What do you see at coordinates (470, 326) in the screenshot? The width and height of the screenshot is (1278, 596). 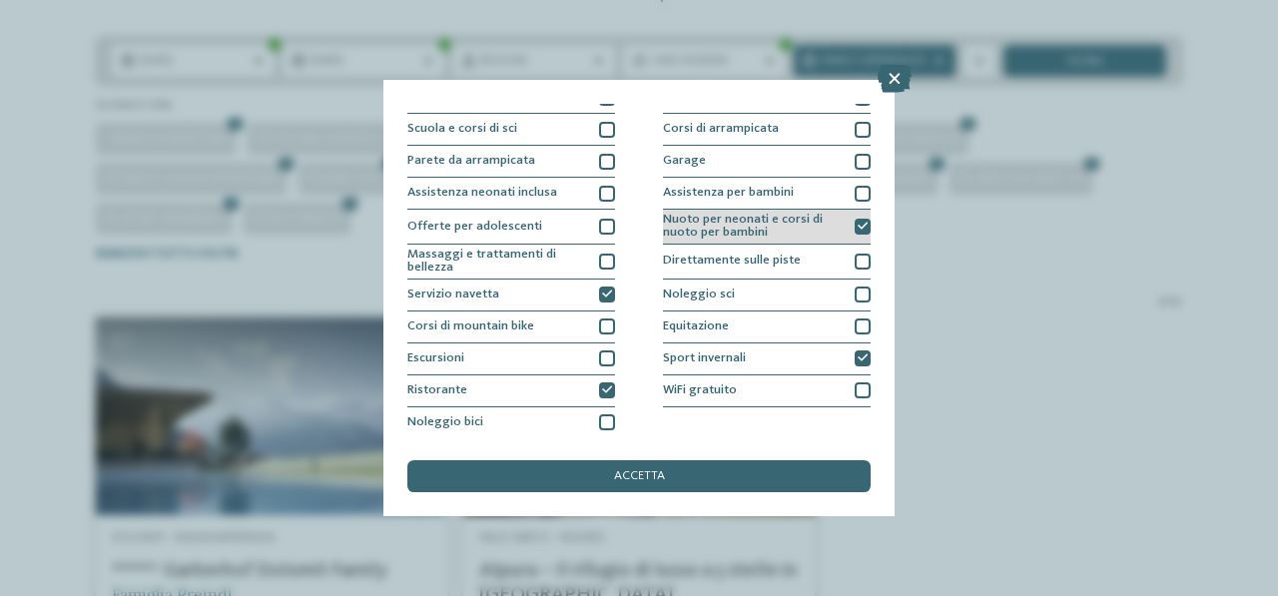 I see `span: Corsi di mountain bike` at bounding box center [470, 326].